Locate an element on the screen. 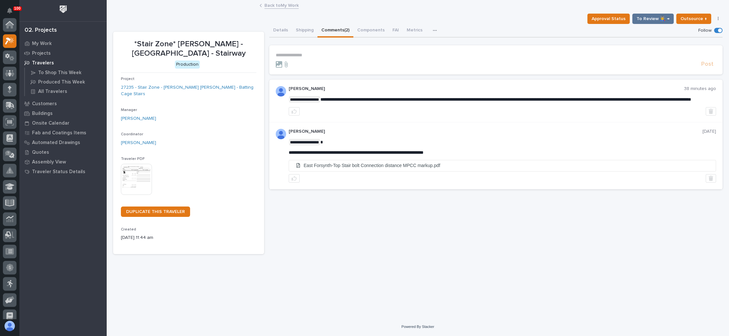 Image resolution: width=729 pixels, height=336 pixels. button: Outsource ↑ is located at coordinates (694, 19).